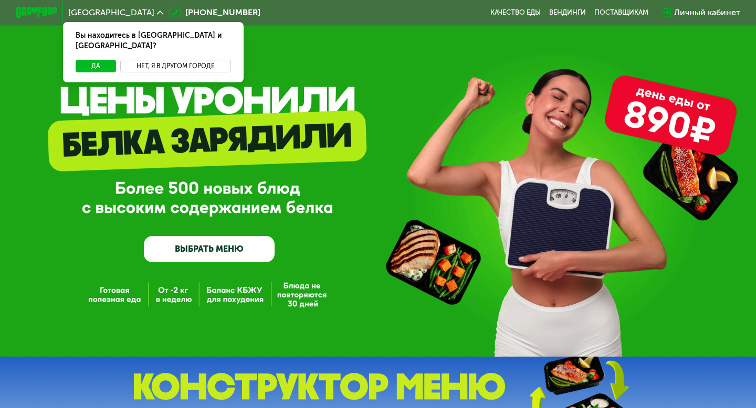 This screenshot has height=408, width=756. I want to click on button: Да, so click(96, 66).